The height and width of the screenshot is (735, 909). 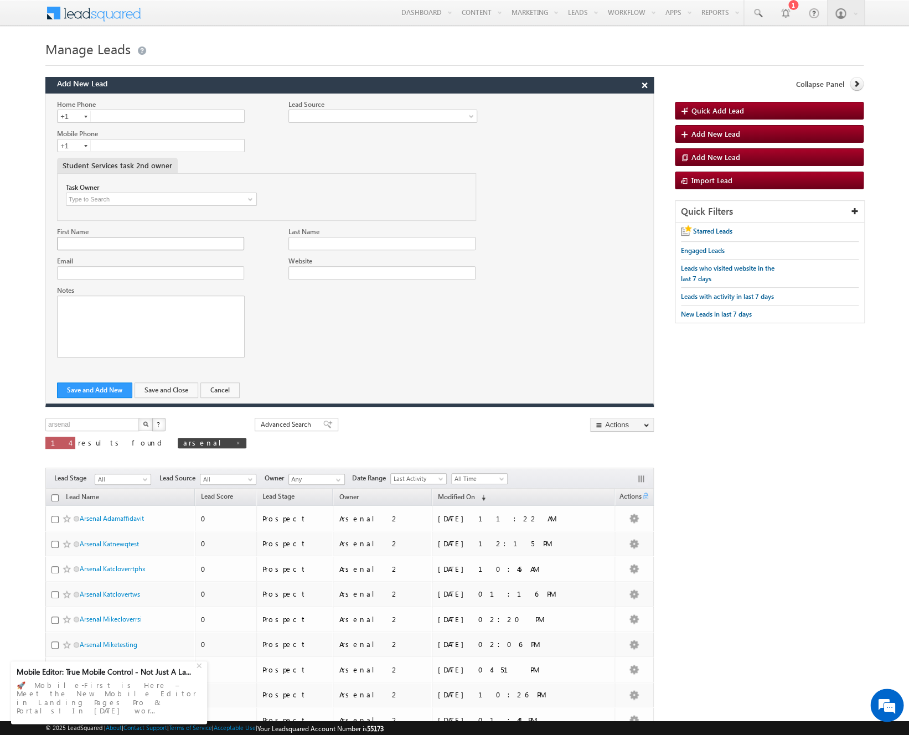 What do you see at coordinates (622, 425) in the screenshot?
I see `button: Actions` at bounding box center [622, 425].